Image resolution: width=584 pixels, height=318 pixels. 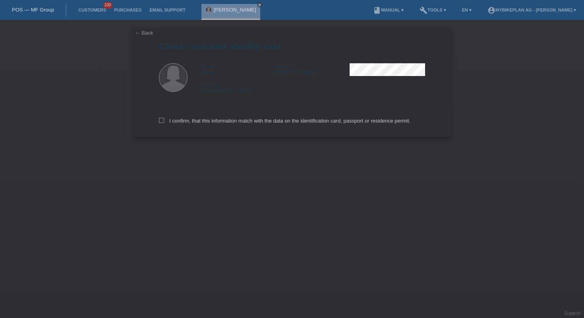 What do you see at coordinates (260, 5) in the screenshot?
I see `a: close` at bounding box center [260, 5].